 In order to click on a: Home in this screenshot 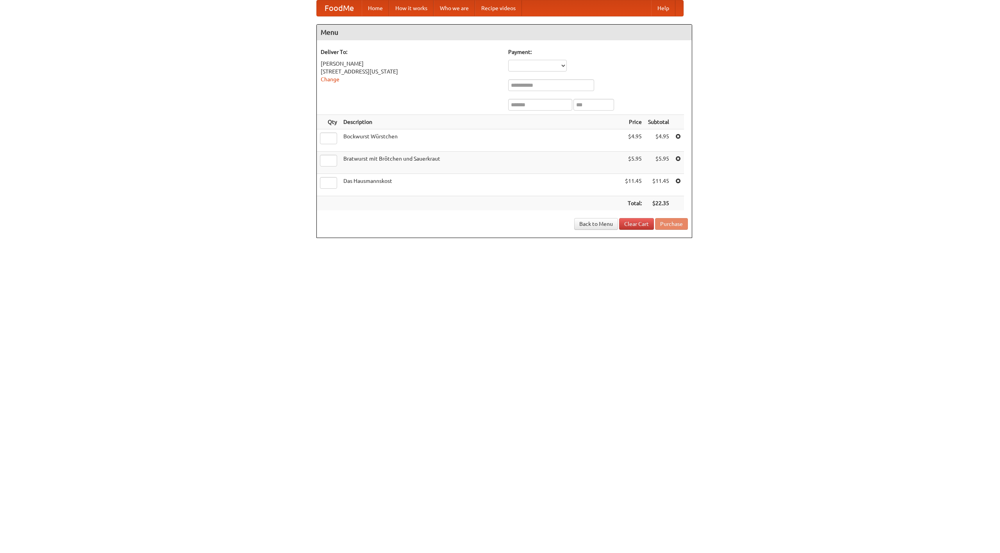, I will do `click(375, 8)`.